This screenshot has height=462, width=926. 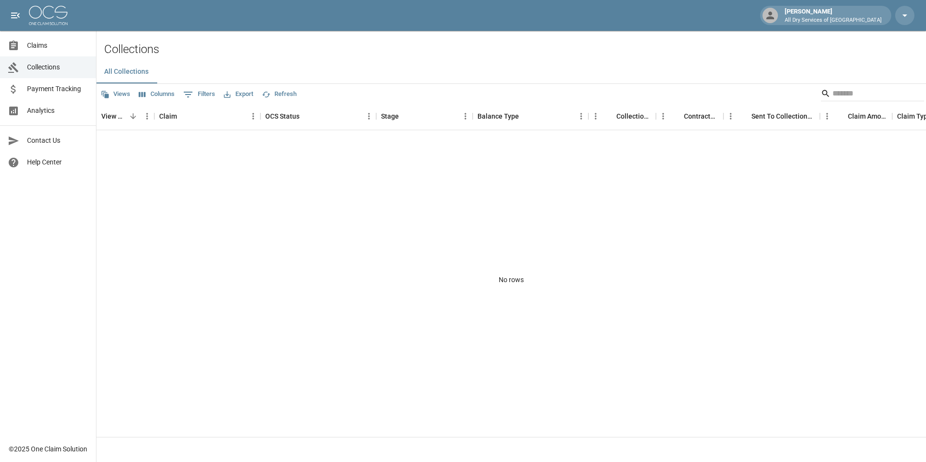 I want to click on button: Select columns, so click(x=157, y=94).